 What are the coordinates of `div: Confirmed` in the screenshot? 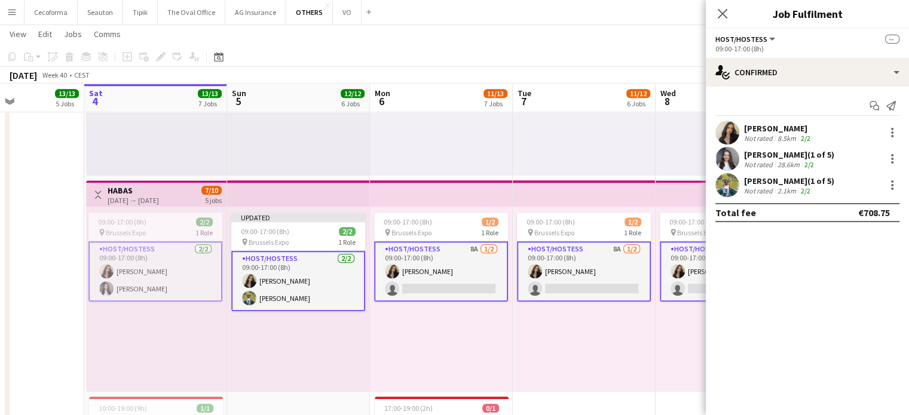 It's located at (807, 72).